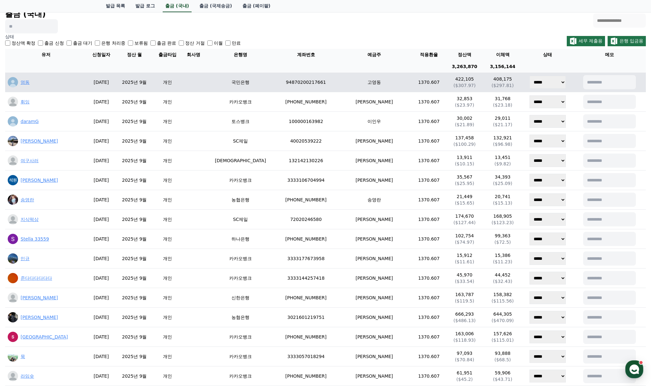 The image size is (651, 386). What do you see at coordinates (503, 321) in the screenshot?
I see `p: ($470.09)` at bounding box center [503, 321].